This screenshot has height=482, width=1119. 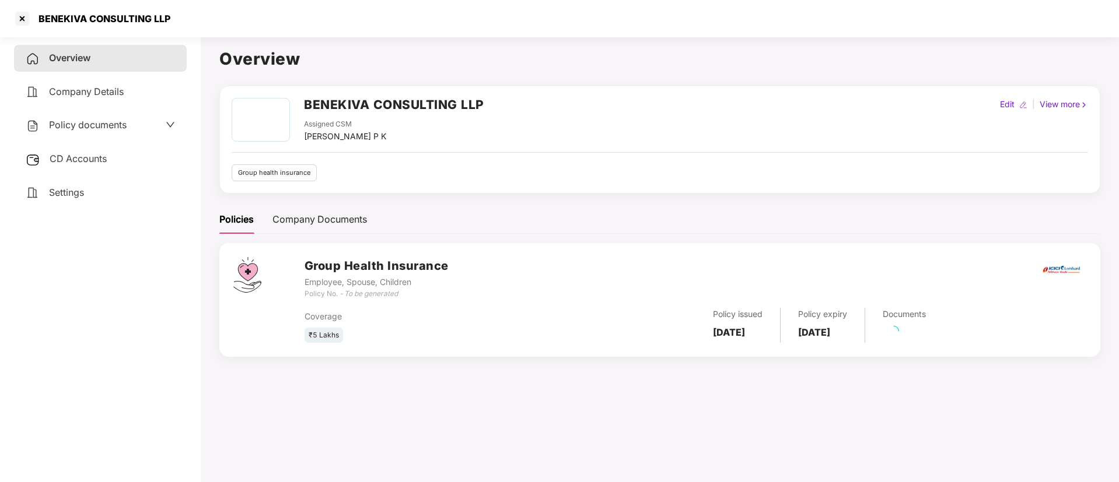 What do you see at coordinates (435, 317) in the screenshot?
I see `div: Coverage` at bounding box center [435, 317].